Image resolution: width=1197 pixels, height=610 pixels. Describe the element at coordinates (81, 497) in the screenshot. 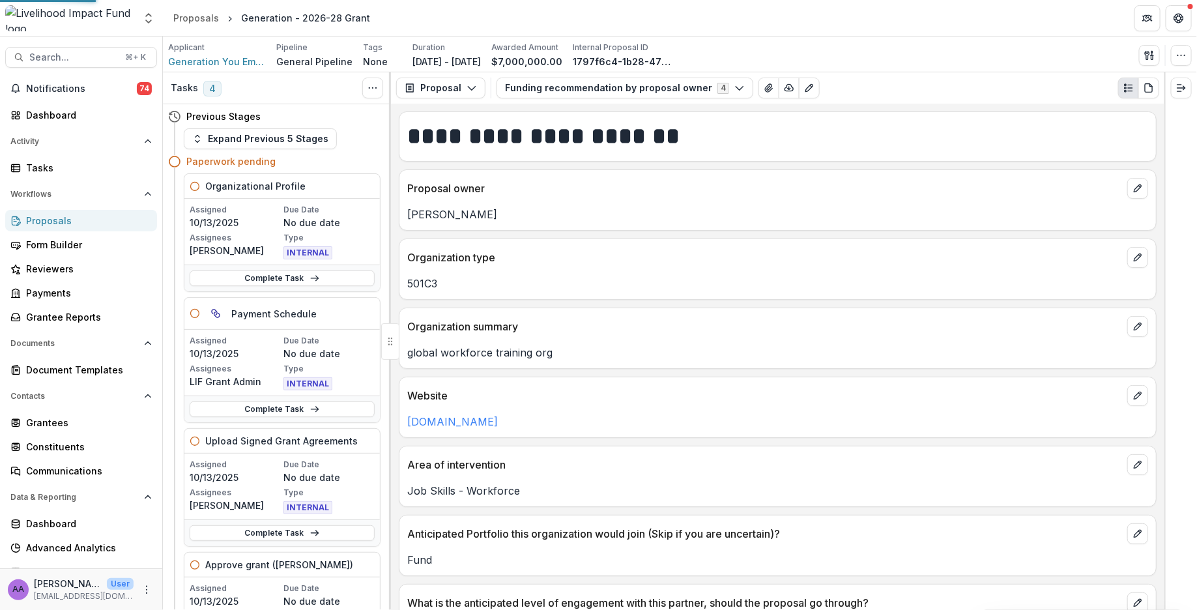

I see `button: Open Data & Reporting` at that location.